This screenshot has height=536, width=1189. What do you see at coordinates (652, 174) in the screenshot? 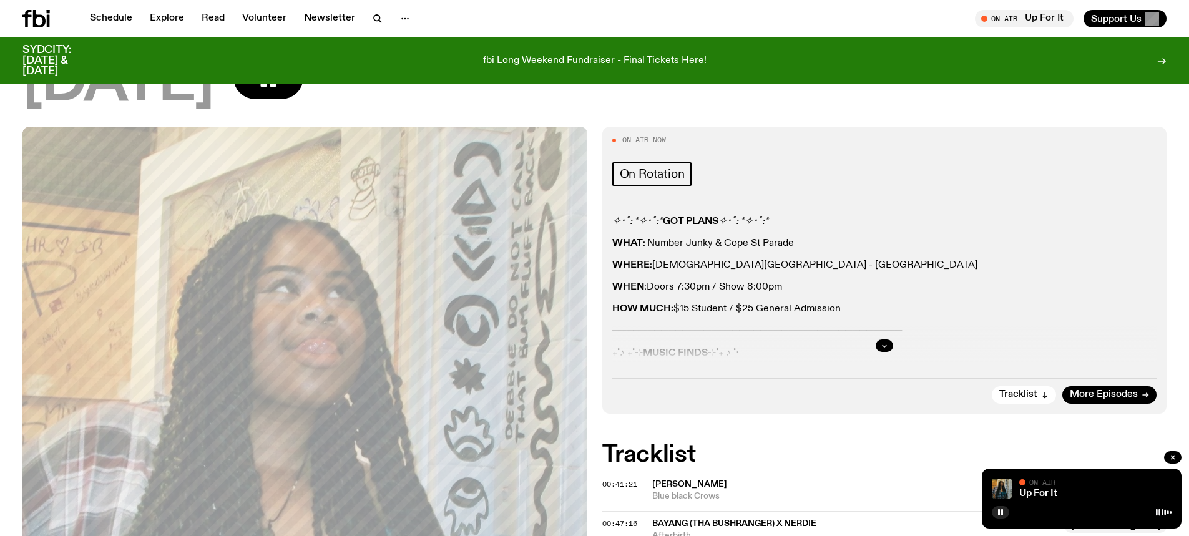
I see `a: On Rotation` at bounding box center [652, 174].